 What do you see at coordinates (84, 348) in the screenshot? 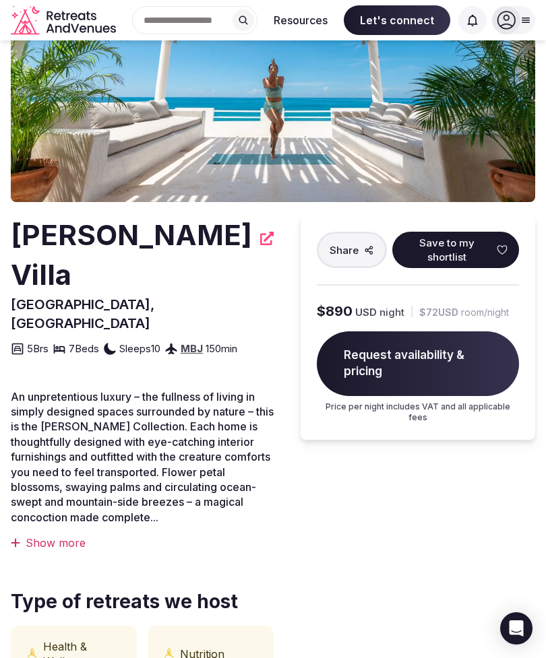
I see `span: 7 Beds` at bounding box center [84, 348].